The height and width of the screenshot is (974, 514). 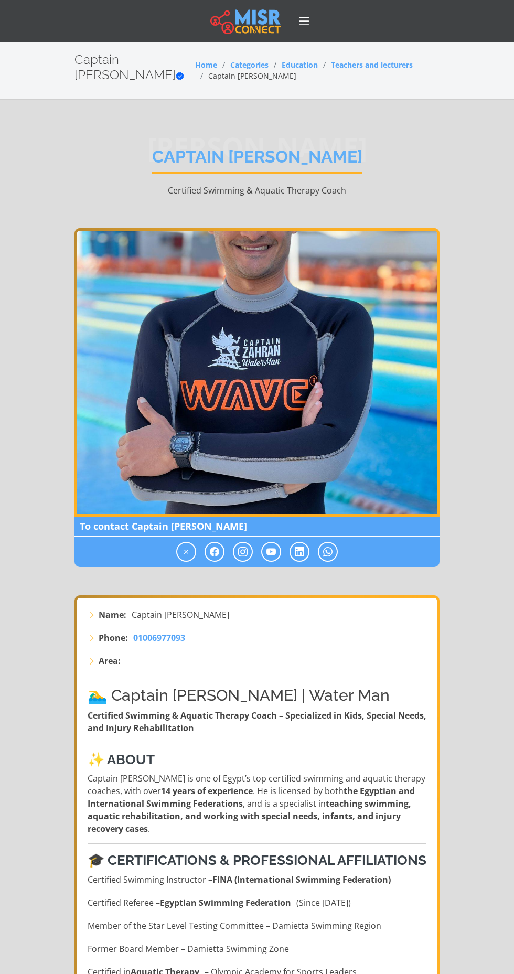 I want to click on strong: the Egyptian and International Swimming Federations, so click(x=251, y=797).